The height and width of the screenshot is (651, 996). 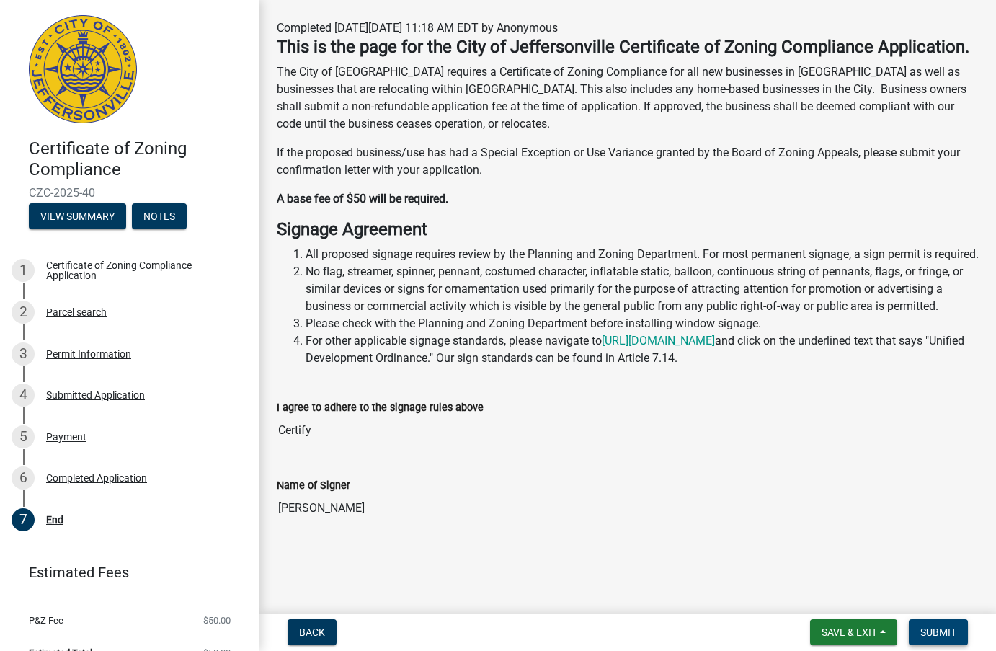 I want to click on button: Back, so click(x=312, y=632).